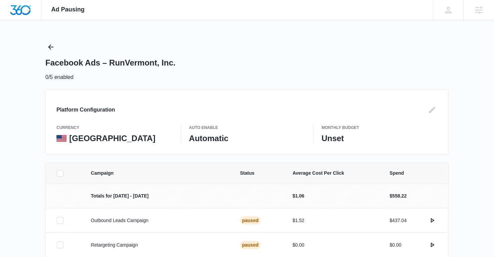 The width and height of the screenshot is (494, 257). Describe the element at coordinates (114, 128) in the screenshot. I see `p: currency` at that location.